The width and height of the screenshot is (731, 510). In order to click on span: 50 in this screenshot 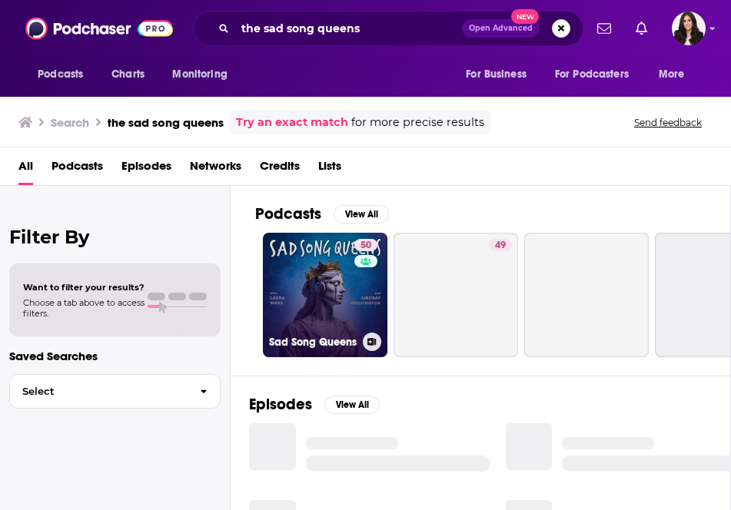, I will do `click(366, 246)`.